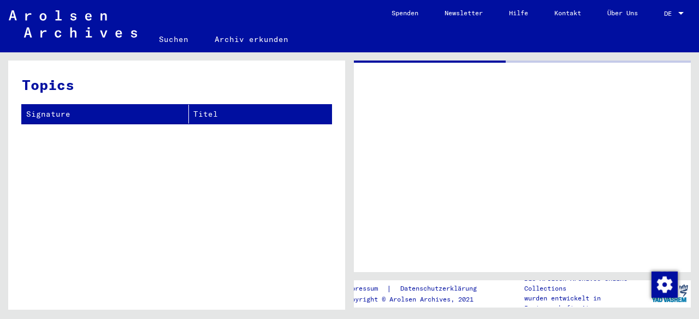 The height and width of the screenshot is (319, 699). Describe the element at coordinates (587, 284) in the screenshot. I see `p: Die Arolsen Archives Online-Collections` at that location.